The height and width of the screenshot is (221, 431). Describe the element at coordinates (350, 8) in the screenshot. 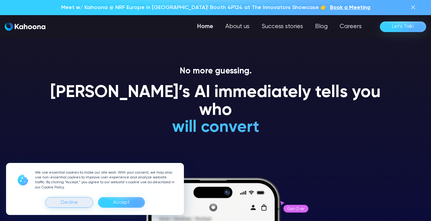

I see `span: Book a Meeting` at that location.